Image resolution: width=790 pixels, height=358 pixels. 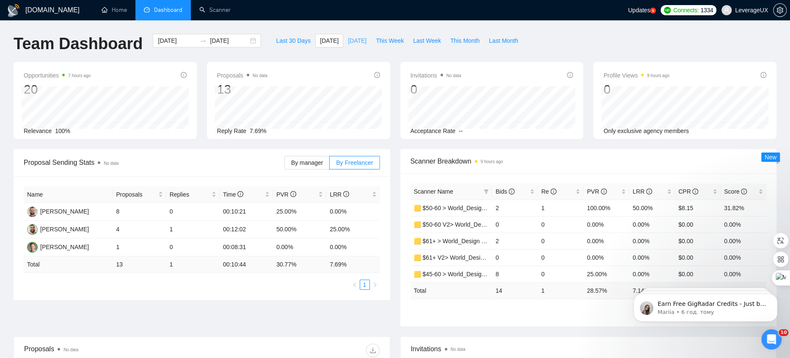 What do you see at coordinates (32, 247) in the screenshot?
I see `img: TV` at bounding box center [32, 247].